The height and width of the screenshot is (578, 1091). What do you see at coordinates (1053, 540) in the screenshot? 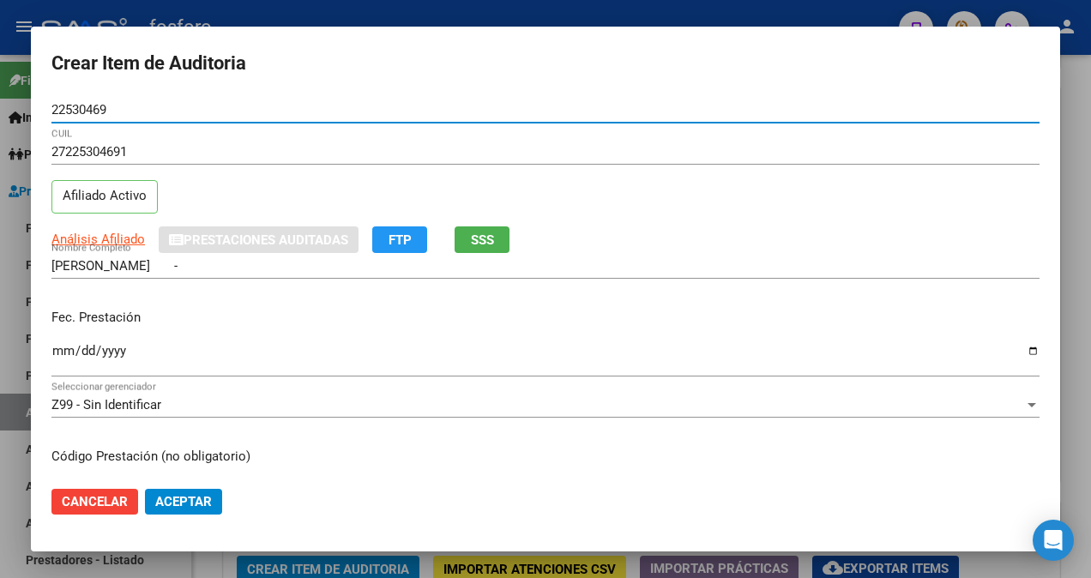
I see `div: Open Intercom Messenger` at bounding box center [1053, 540].